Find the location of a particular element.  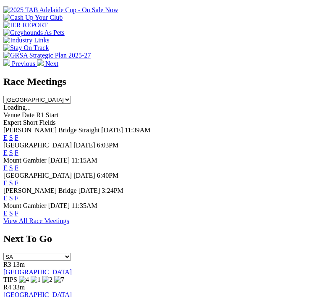

img: 7 is located at coordinates (59, 280).